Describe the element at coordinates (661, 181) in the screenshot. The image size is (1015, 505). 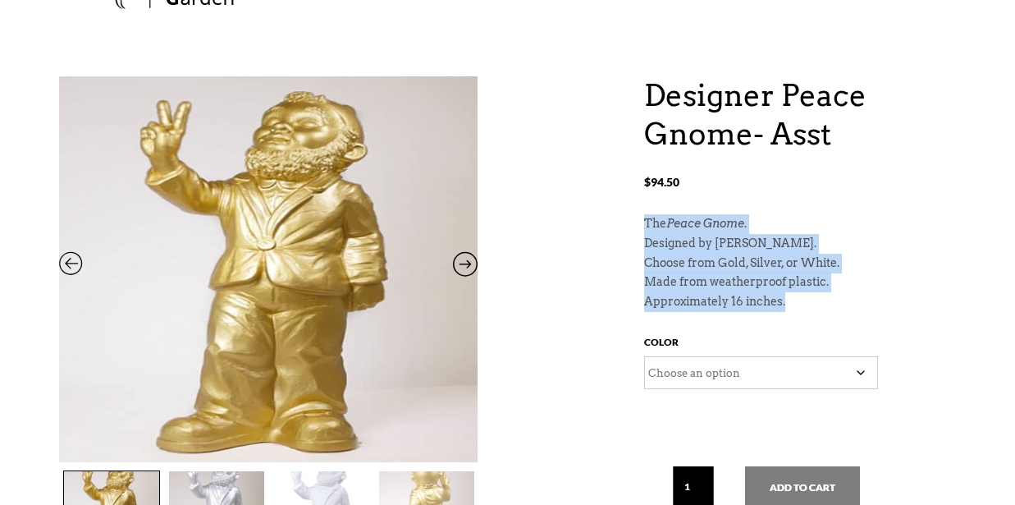
I see `bdi: 94.50` at that location.